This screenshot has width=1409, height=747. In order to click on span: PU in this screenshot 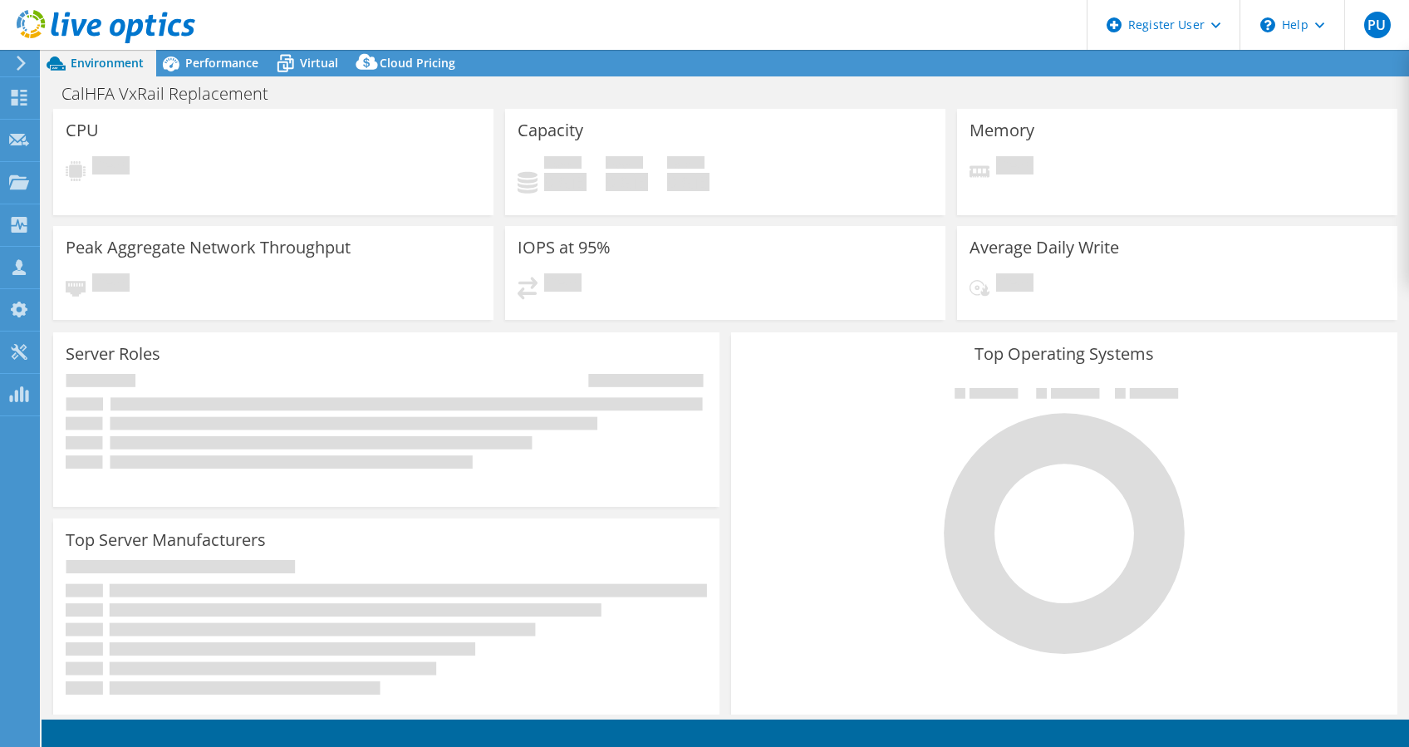, I will do `click(1377, 25)`.